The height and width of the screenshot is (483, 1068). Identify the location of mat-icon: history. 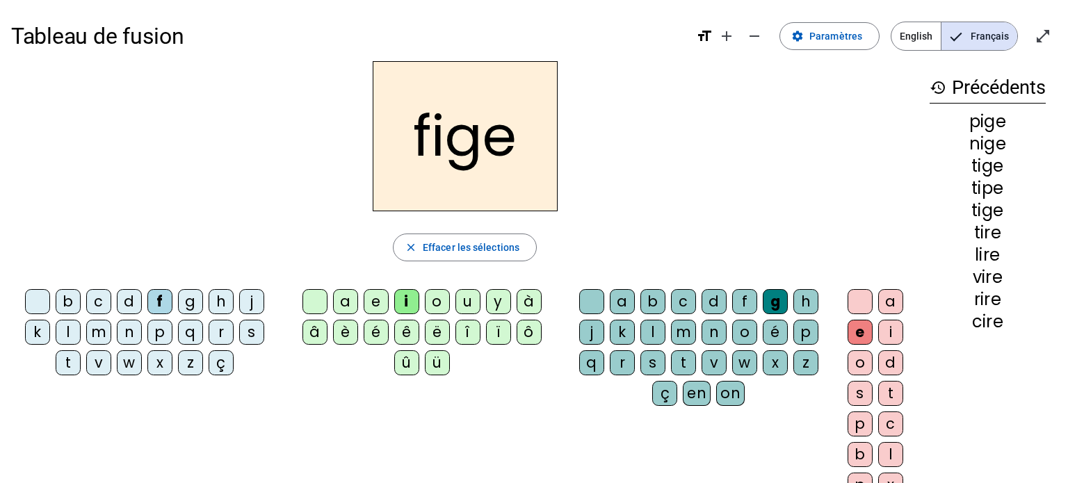
(938, 88).